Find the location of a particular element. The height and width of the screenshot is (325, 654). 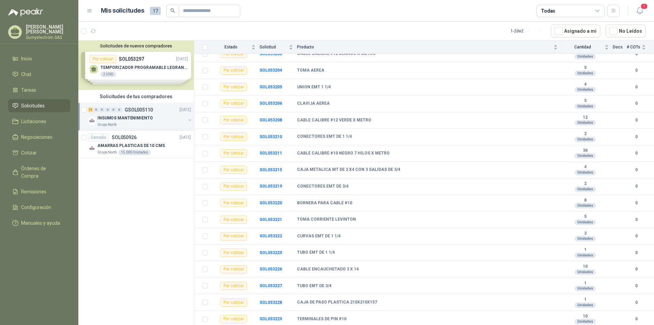

span: Producto is located at coordinates (425, 47).